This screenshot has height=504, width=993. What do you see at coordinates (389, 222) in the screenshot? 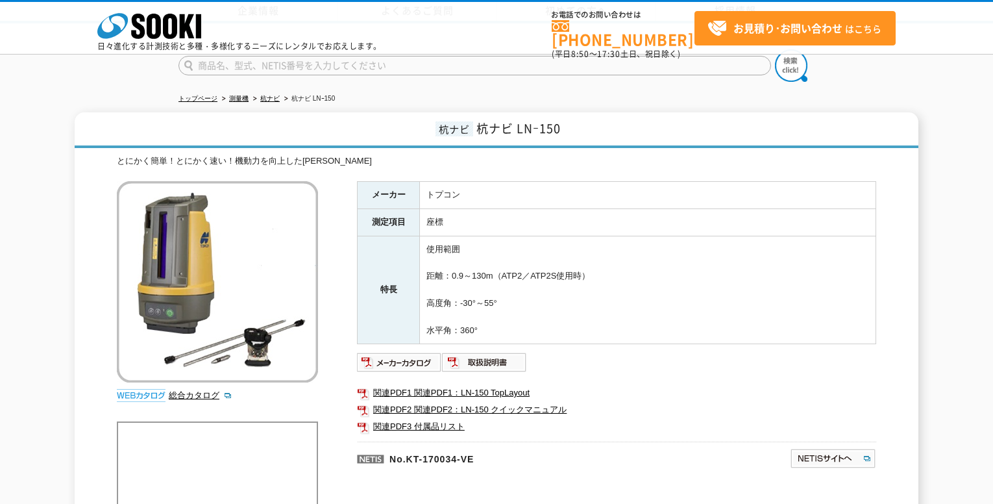
I see `th: 測定項目` at bounding box center [389, 222].